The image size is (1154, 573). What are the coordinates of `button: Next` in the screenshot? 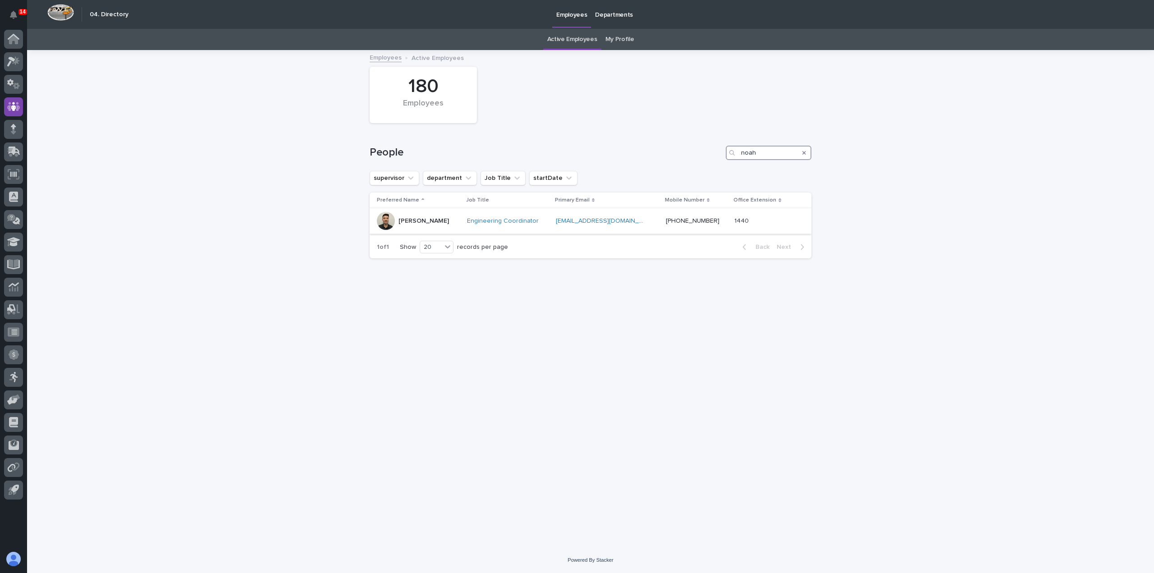 It's located at (792, 247).